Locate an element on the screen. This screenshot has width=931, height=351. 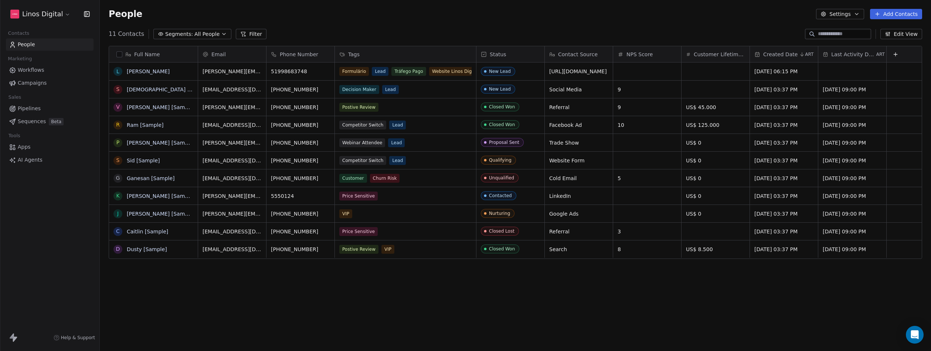
span: Pipelines is located at coordinates (29, 108).